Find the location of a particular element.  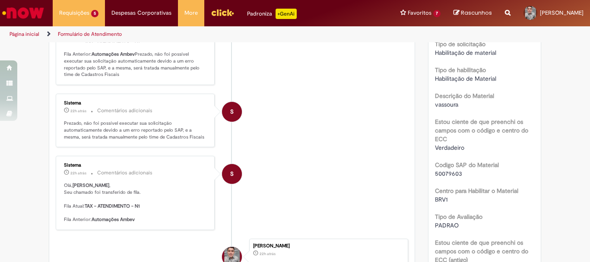

p: Olá, , Seu chamado foi transferido de fila. Fila Atual: Fila Anterior: Prezado, não foi possível ... is located at coordinates (136, 47).